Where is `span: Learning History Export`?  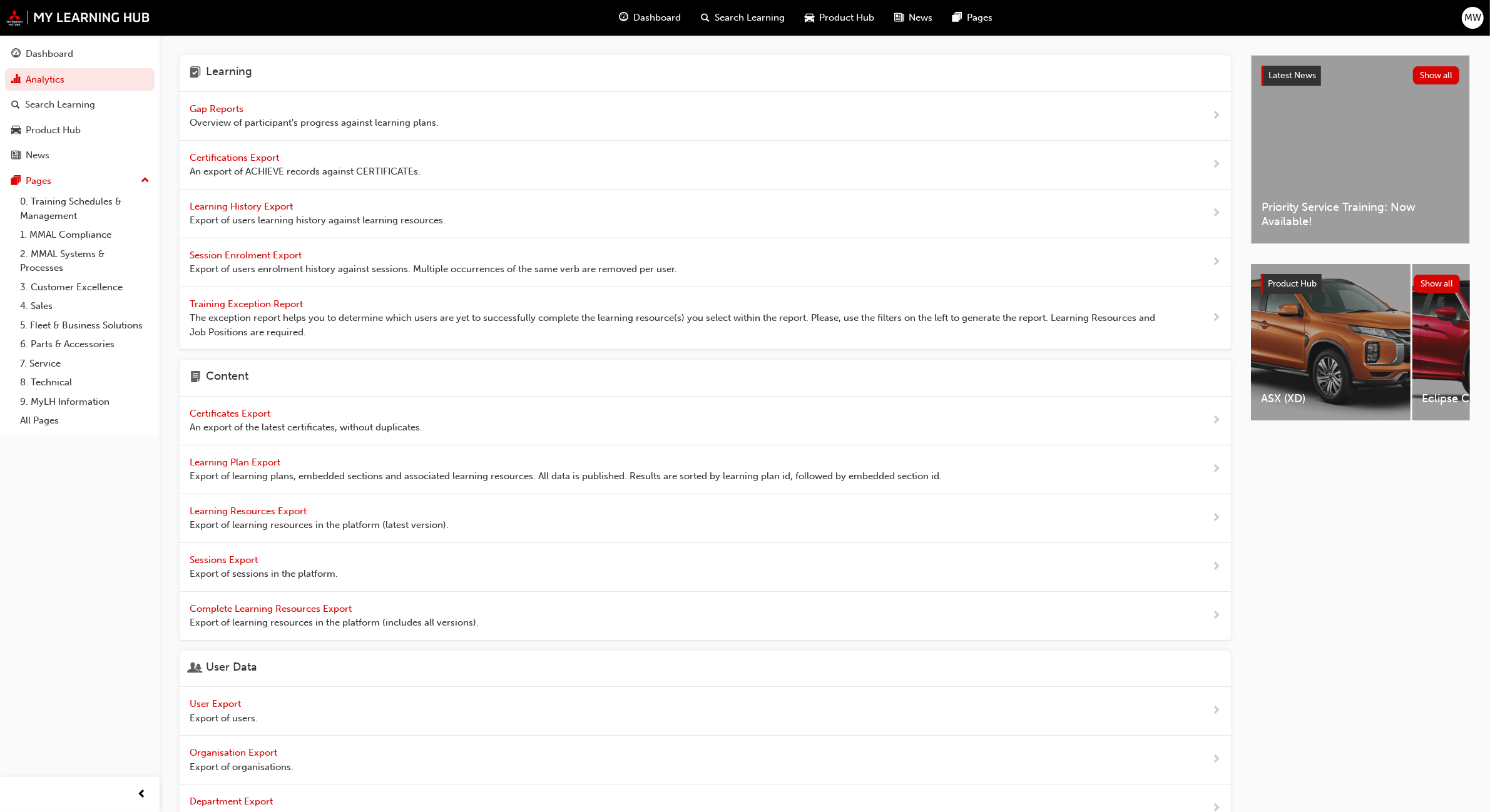
span: Learning History Export is located at coordinates (242, 206).